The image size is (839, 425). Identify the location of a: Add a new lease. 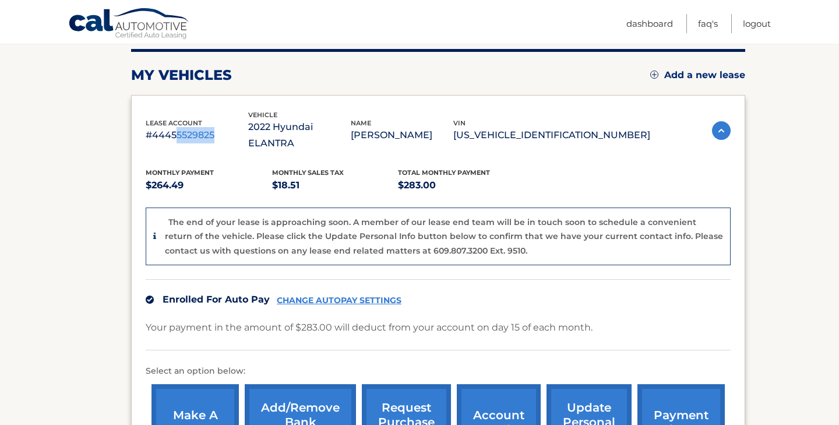
(697, 75).